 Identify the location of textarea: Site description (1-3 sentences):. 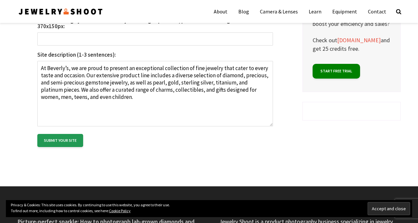
(155, 94).